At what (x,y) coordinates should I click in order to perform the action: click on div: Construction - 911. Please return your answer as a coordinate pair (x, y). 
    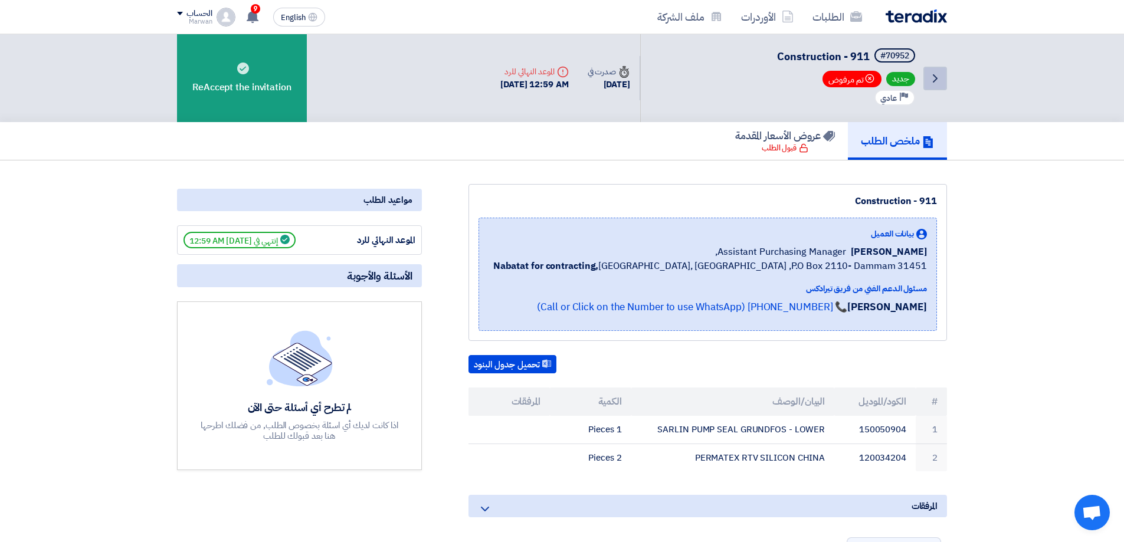
    Looking at the image, I should click on (708, 201).